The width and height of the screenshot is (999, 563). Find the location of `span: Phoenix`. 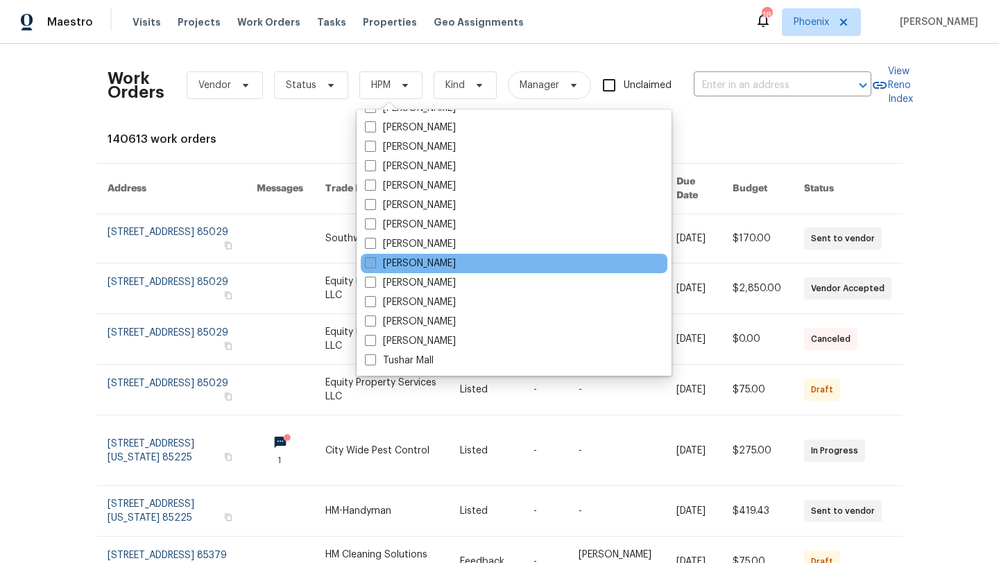

span: Phoenix is located at coordinates (811, 22).